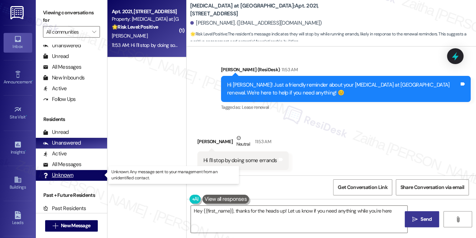 Image resolution: width=476 pixels, height=238 pixels. Describe the element at coordinates (426, 219) in the screenshot. I see `span: Send` at that location.